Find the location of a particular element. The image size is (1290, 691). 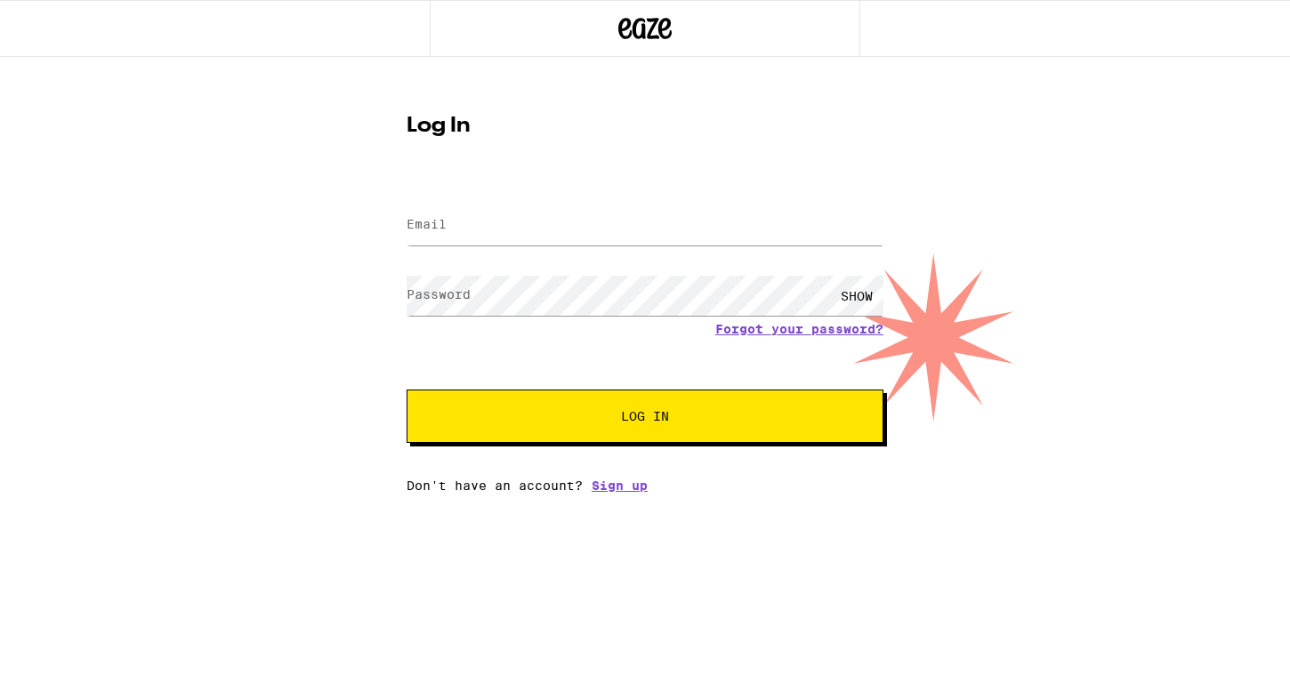

div: Don't have an account? is located at coordinates (645, 486).